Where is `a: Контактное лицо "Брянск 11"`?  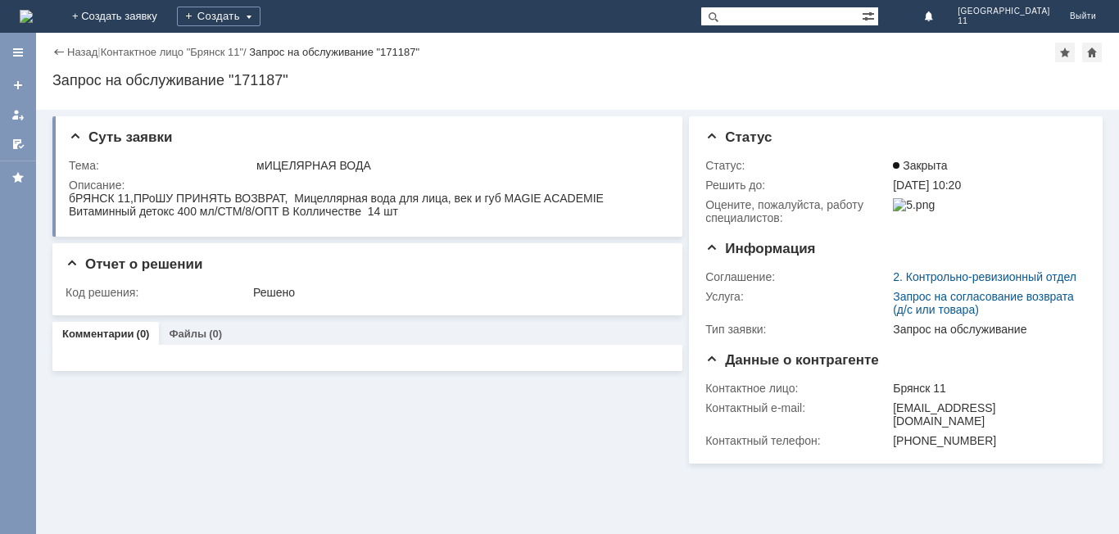
a: Контактное лицо "Брянск 11" is located at coordinates (172, 52).